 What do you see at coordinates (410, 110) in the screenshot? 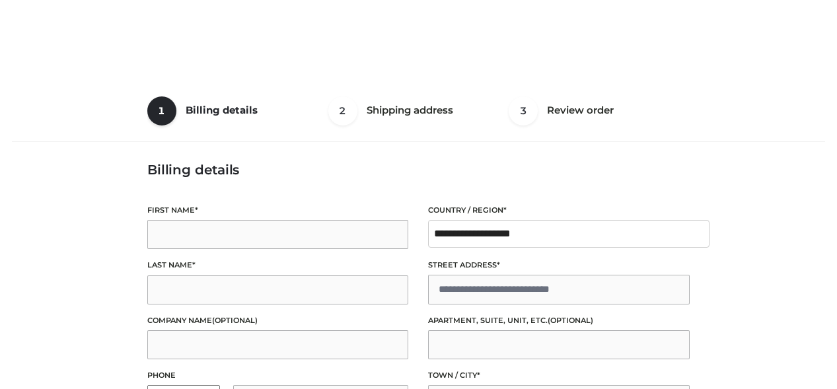
I see `span: Shipping address` at bounding box center [410, 110].